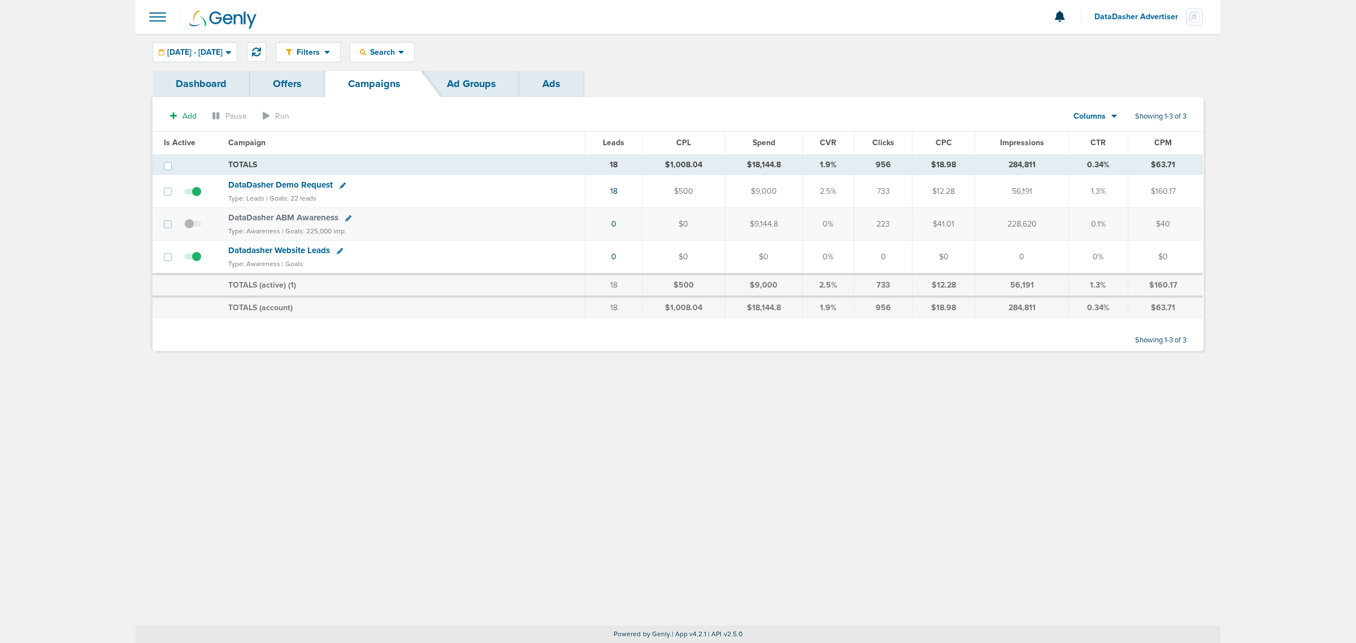 This screenshot has width=1356, height=643. I want to click on td: 0.1%, so click(1099, 224).